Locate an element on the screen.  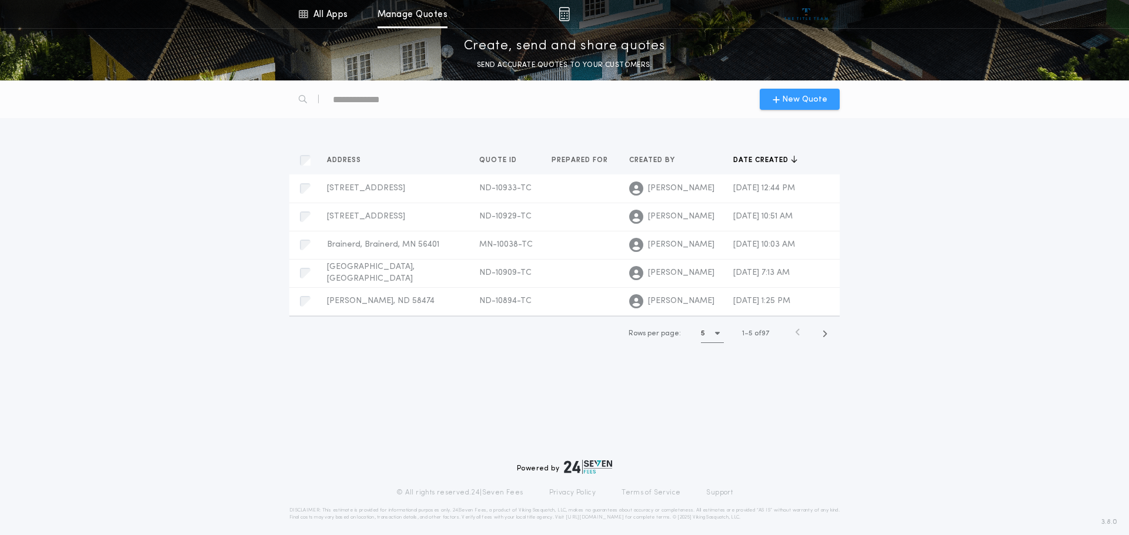
img: vs-icon is located at coordinates (806, 14).